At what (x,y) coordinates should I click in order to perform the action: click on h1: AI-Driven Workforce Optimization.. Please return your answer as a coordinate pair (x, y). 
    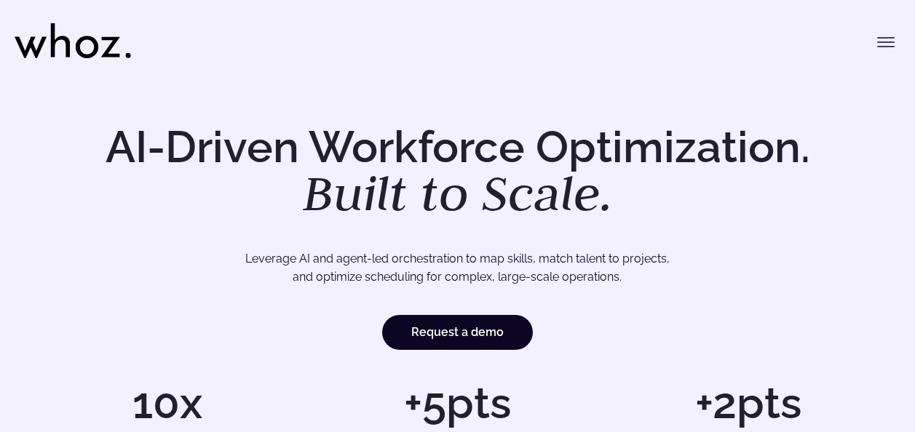
    Looking at the image, I should click on (458, 172).